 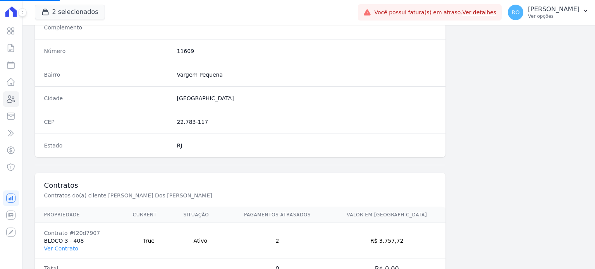 What do you see at coordinates (386, 241) in the screenshot?
I see `td: R$ 3.757,72` at bounding box center [386, 241].